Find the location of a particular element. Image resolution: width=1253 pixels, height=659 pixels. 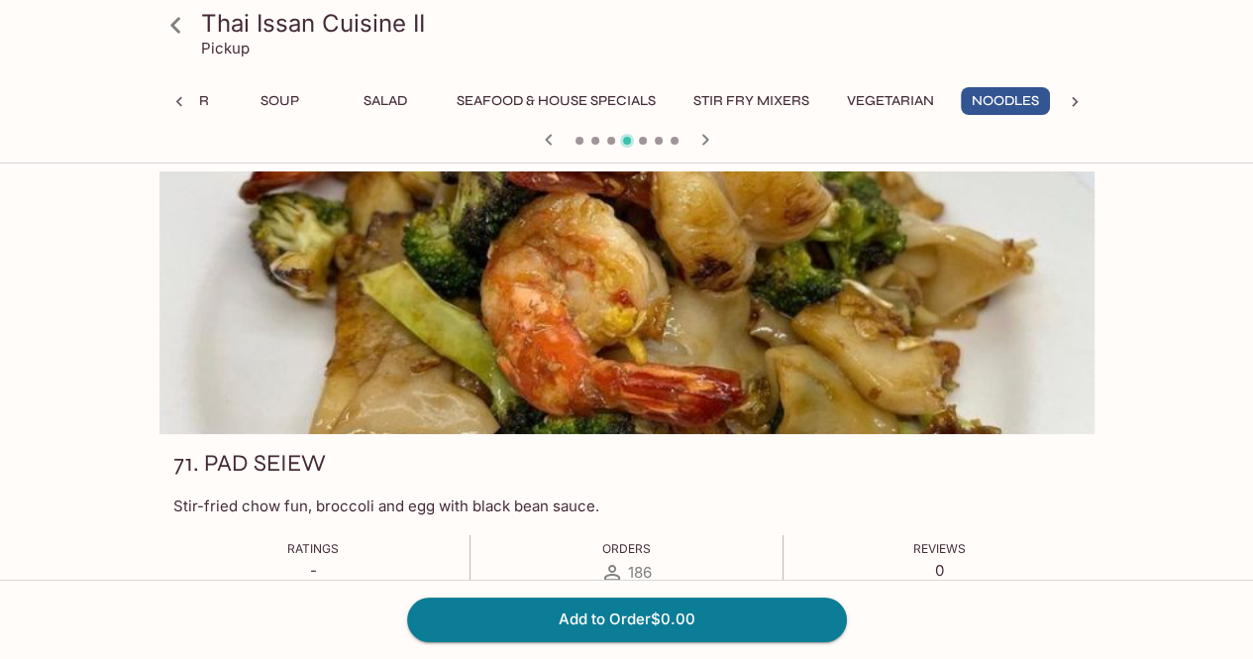

button: Stir Fry Mixers is located at coordinates (751, 101).